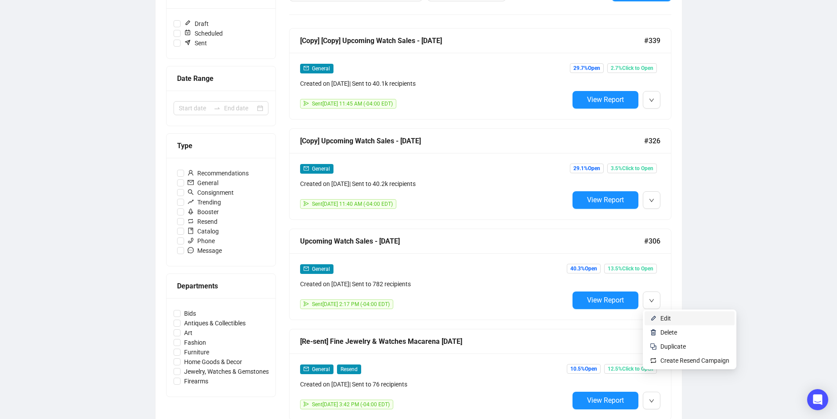 This screenshot has width=837, height=419. Describe the element at coordinates (695, 360) in the screenshot. I see `span: Create Resend Campaign` at that location.